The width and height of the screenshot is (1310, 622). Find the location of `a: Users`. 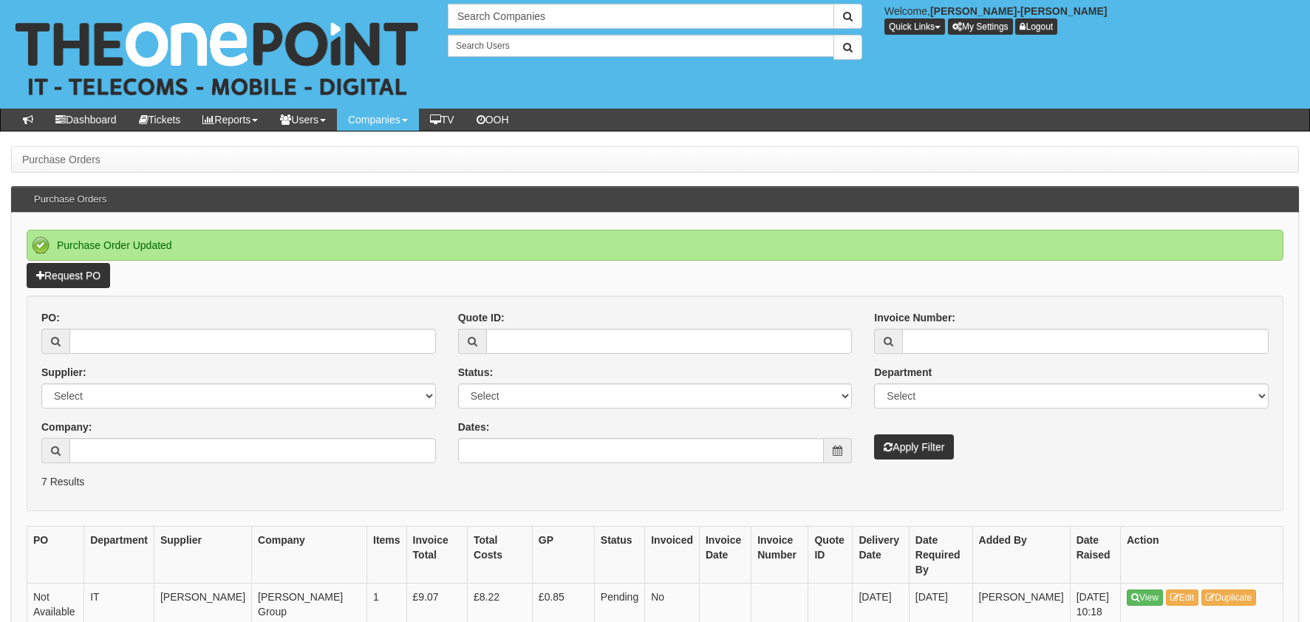

a: Users is located at coordinates (303, 120).